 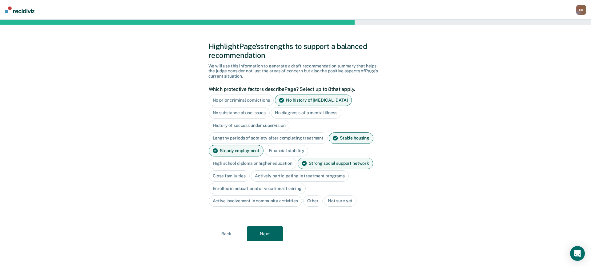 I want to click on div: Active involvement in community activities, so click(x=255, y=201).